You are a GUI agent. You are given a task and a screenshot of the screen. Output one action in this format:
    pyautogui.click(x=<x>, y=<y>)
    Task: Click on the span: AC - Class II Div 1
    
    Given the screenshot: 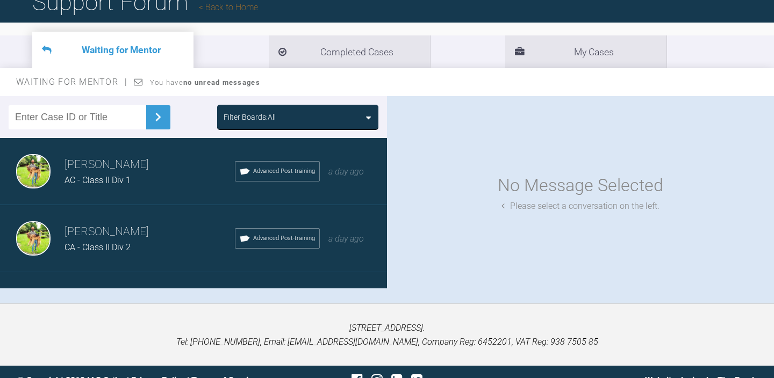 What is the action you would take?
    pyautogui.click(x=97, y=180)
    